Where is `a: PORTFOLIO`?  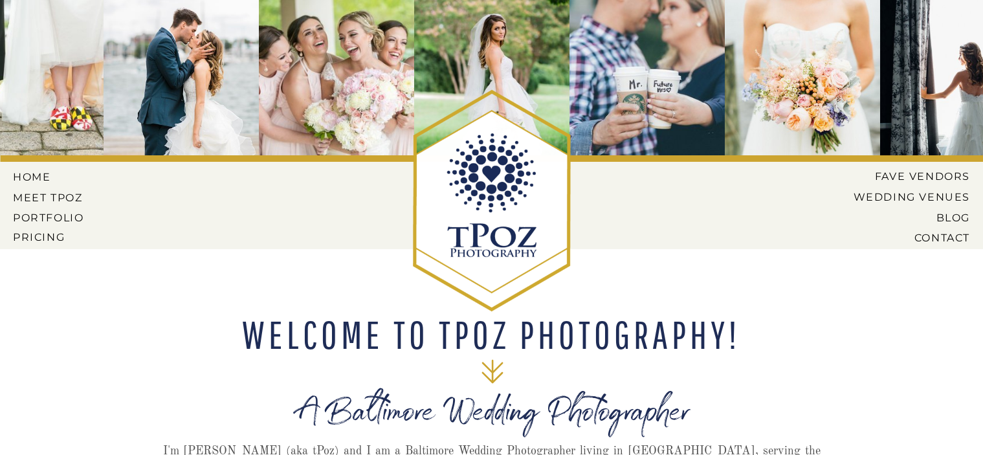
a: PORTFOLIO is located at coordinates (50, 218).